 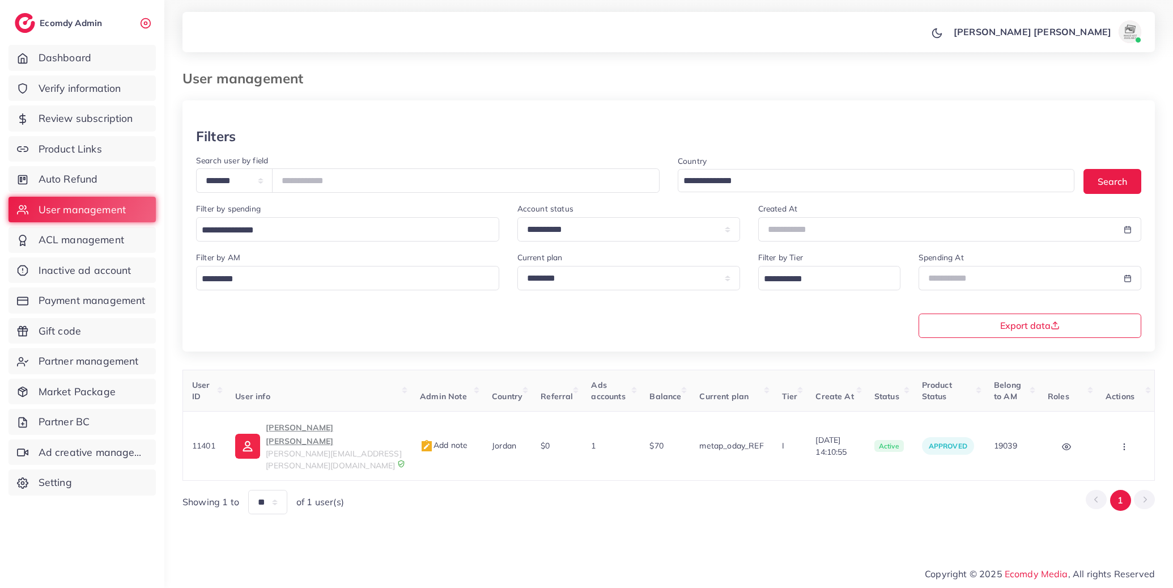 What do you see at coordinates (82, 331) in the screenshot?
I see `a: Gift code` at bounding box center [82, 331].